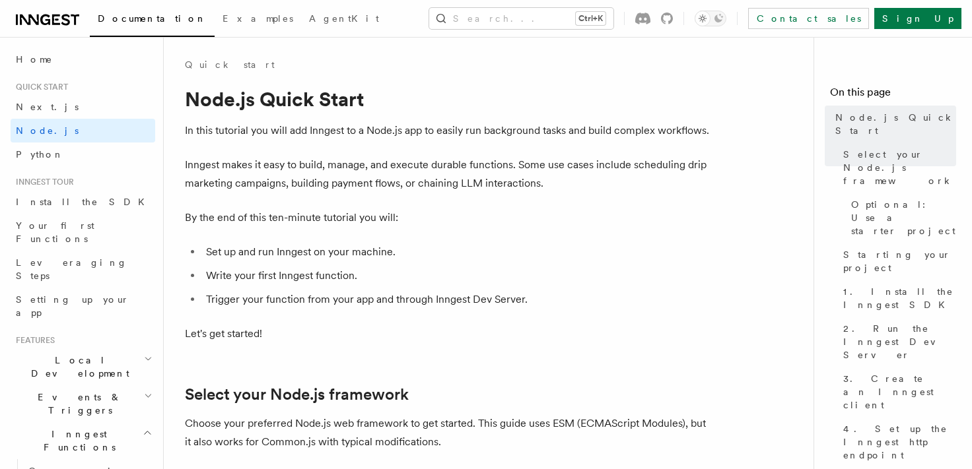  Describe the element at coordinates (344, 18) in the screenshot. I see `span: AgentKit` at that location.